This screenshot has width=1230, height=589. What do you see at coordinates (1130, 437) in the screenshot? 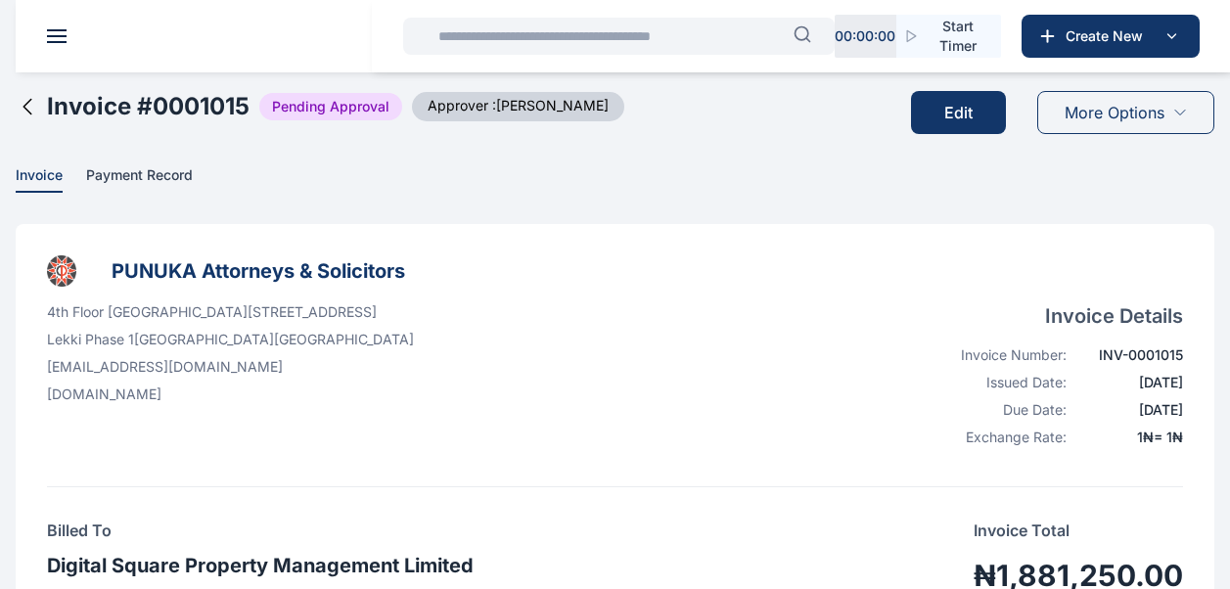
I see `div: 1 ₦ = 1 ₦` at bounding box center [1130, 437].